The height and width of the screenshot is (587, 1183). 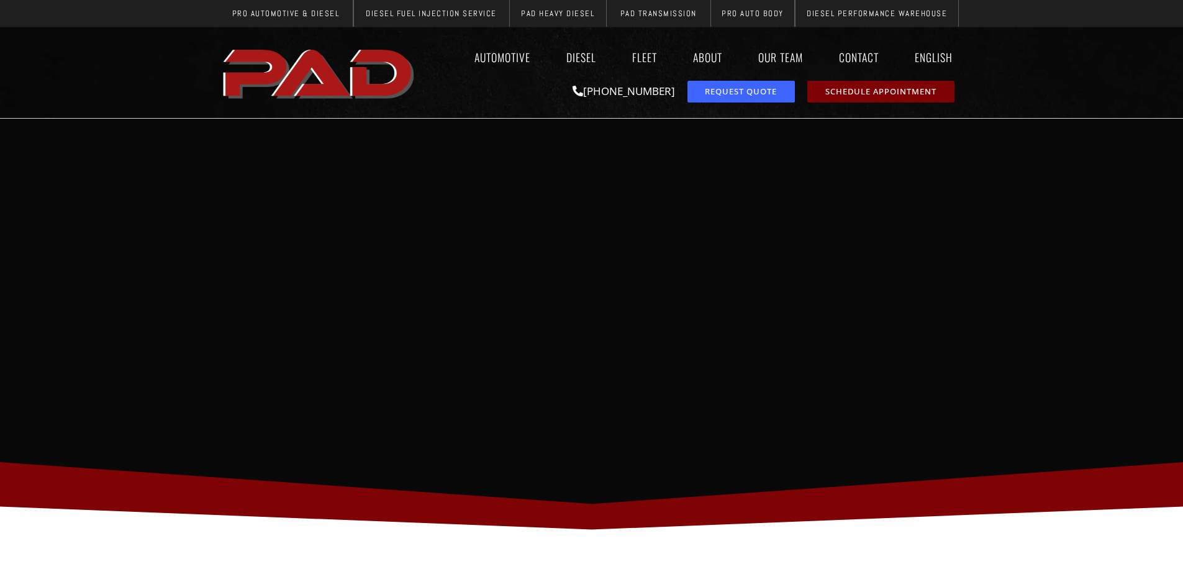 I want to click on a: Contact, so click(x=859, y=57).